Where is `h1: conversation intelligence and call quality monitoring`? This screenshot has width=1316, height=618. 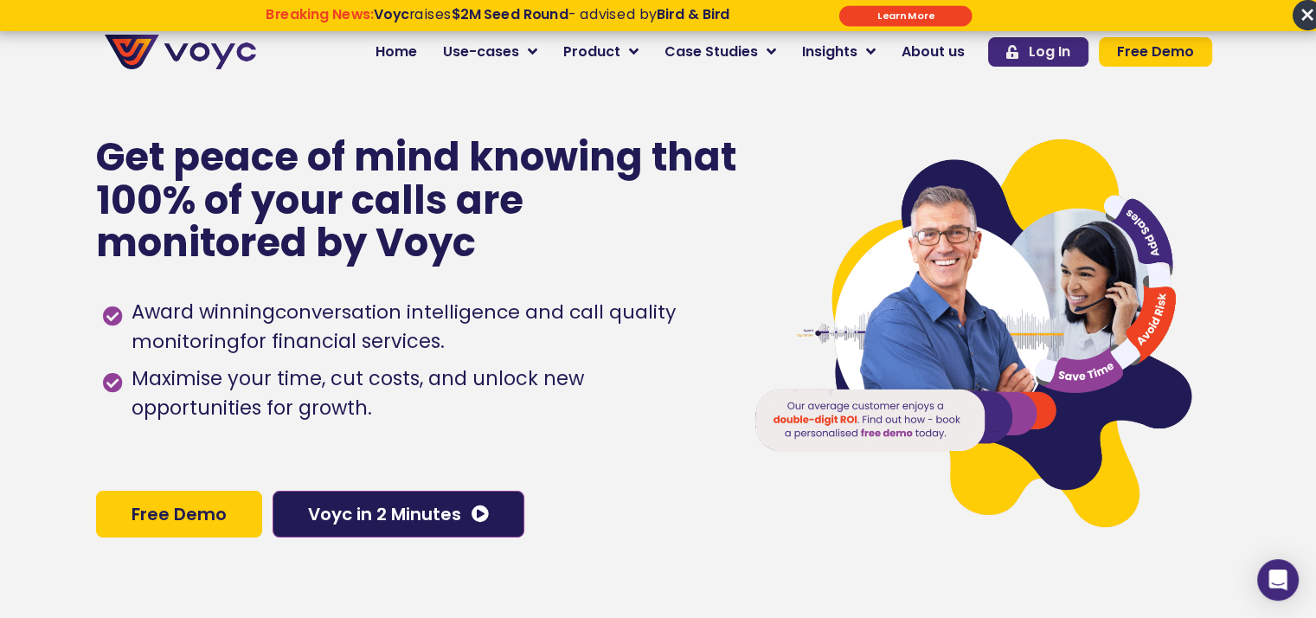
h1: conversation intelligence and call quality monitoring is located at coordinates (403, 326).